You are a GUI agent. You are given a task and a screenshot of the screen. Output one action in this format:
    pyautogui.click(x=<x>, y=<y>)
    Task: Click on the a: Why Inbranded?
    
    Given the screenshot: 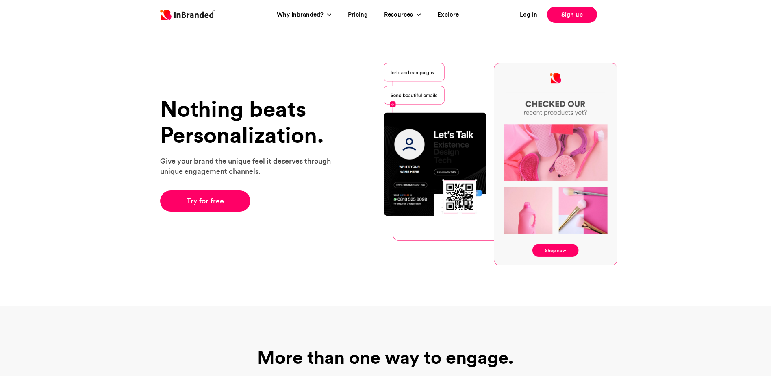 What is the action you would take?
    pyautogui.click(x=301, y=15)
    